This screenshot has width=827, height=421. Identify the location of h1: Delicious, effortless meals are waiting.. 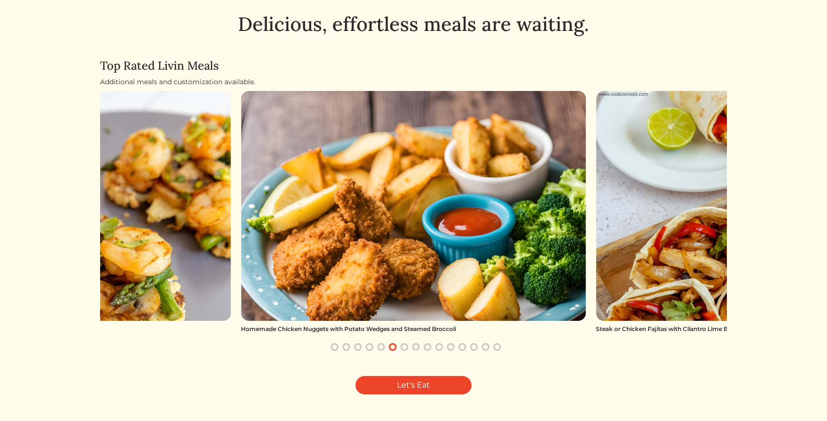
(413, 24).